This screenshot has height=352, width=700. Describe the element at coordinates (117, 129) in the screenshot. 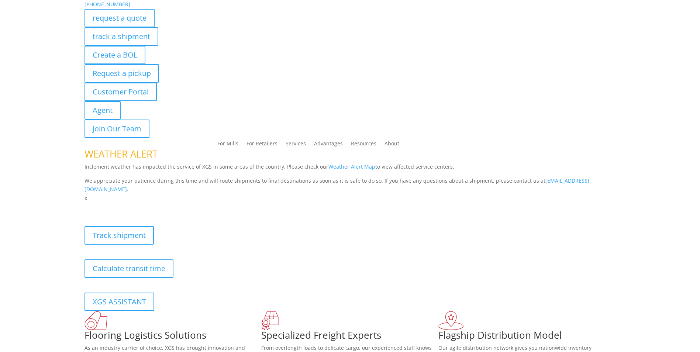

I see `a: Join Our Team` at that location.